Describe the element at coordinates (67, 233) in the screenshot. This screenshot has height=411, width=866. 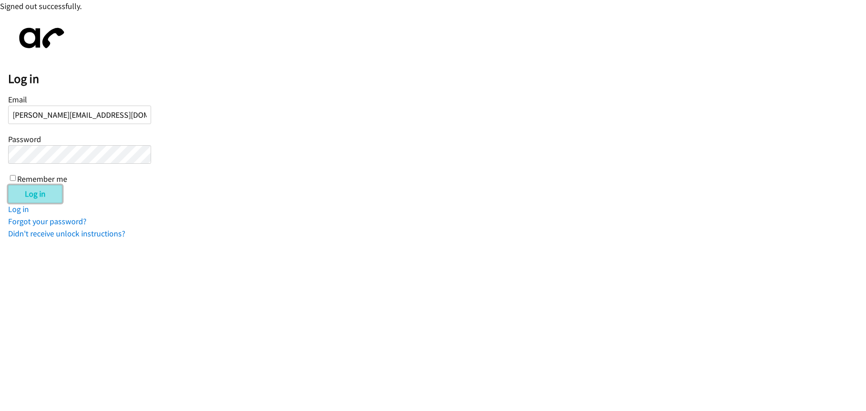
I see `a: Didn't receive unlock instructions?` at that location.